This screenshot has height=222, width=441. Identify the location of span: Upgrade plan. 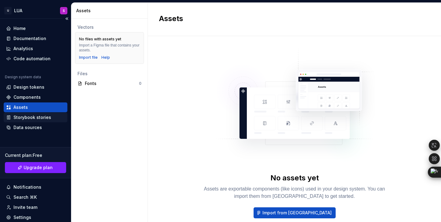
(38, 168).